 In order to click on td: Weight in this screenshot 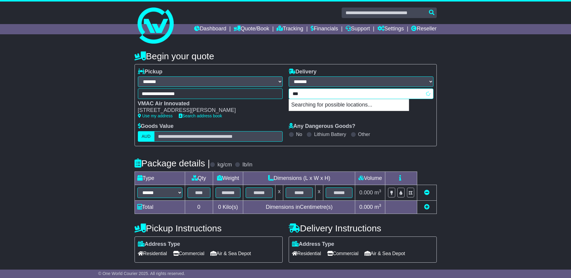, I will do `click(228, 178)`.